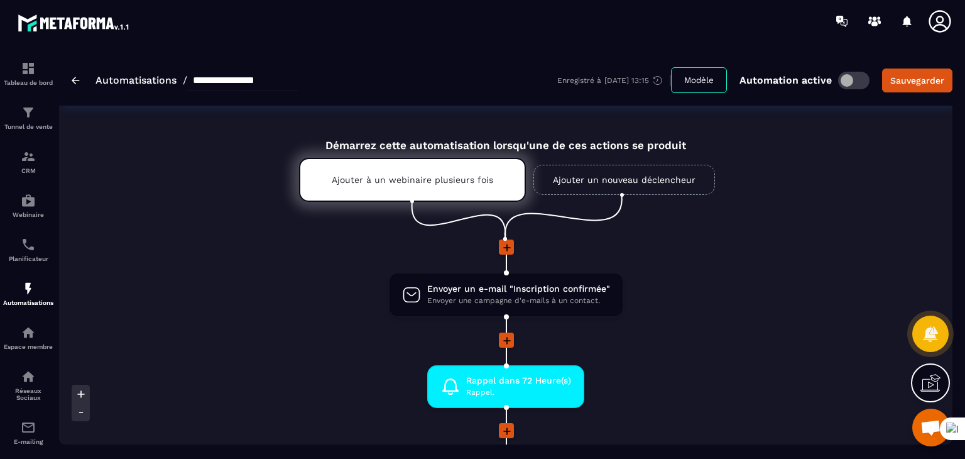  What do you see at coordinates (136, 80) in the screenshot?
I see `a: Automatisations` at bounding box center [136, 80].